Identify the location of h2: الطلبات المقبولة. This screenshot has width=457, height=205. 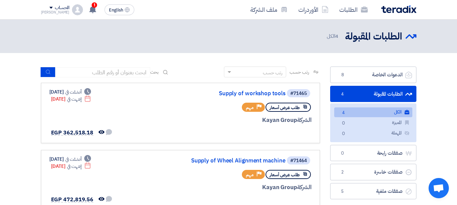
(373, 37).